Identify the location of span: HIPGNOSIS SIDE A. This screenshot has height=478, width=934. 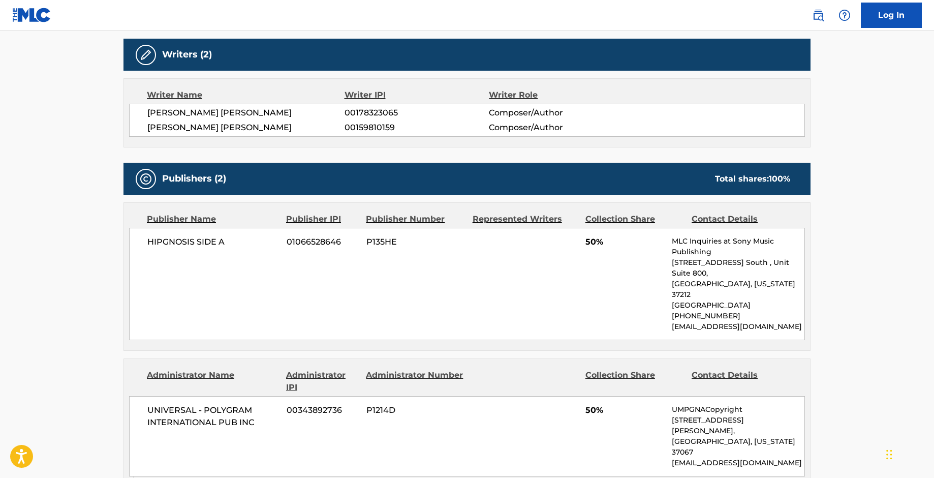
(213, 242).